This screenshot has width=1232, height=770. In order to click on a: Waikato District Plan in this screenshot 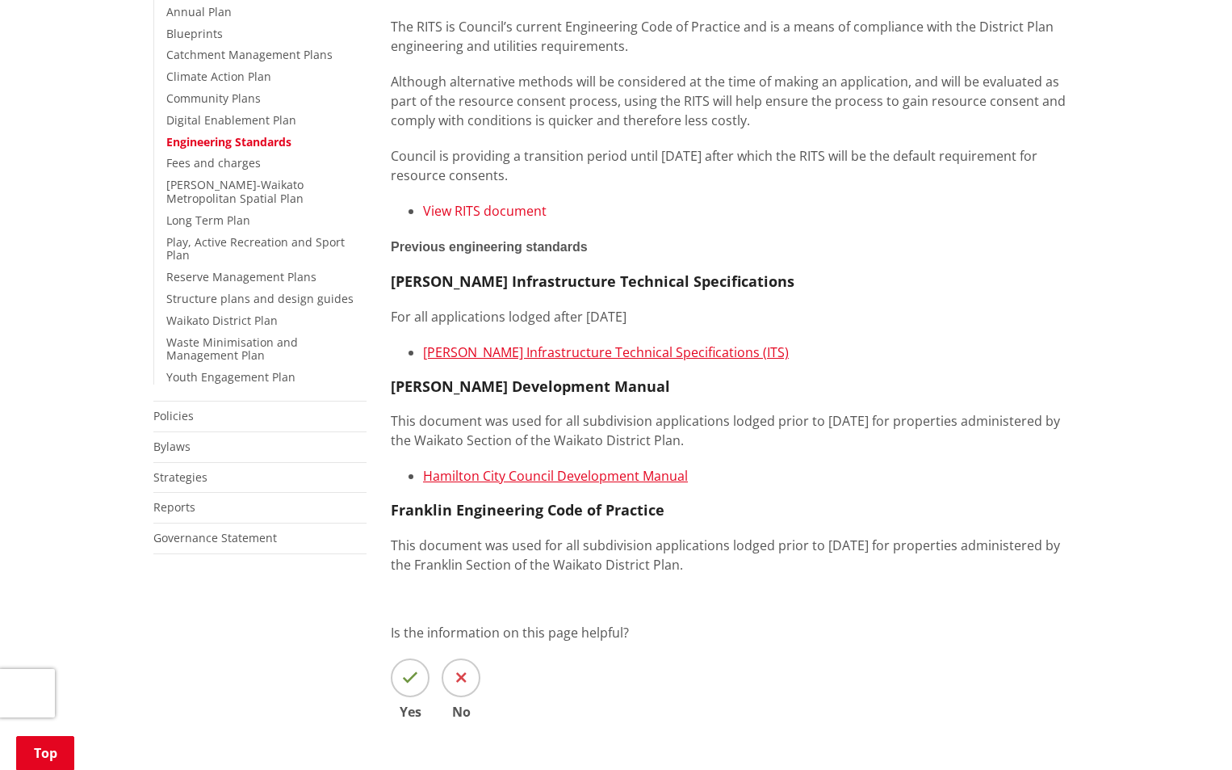, I will do `click(222, 320)`.